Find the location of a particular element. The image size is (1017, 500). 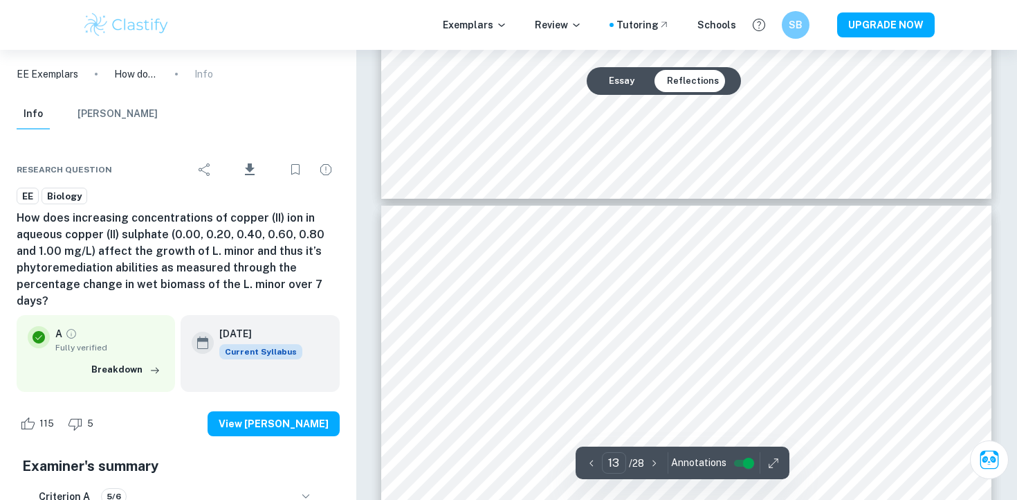

button: SB is located at coordinates (796, 25).